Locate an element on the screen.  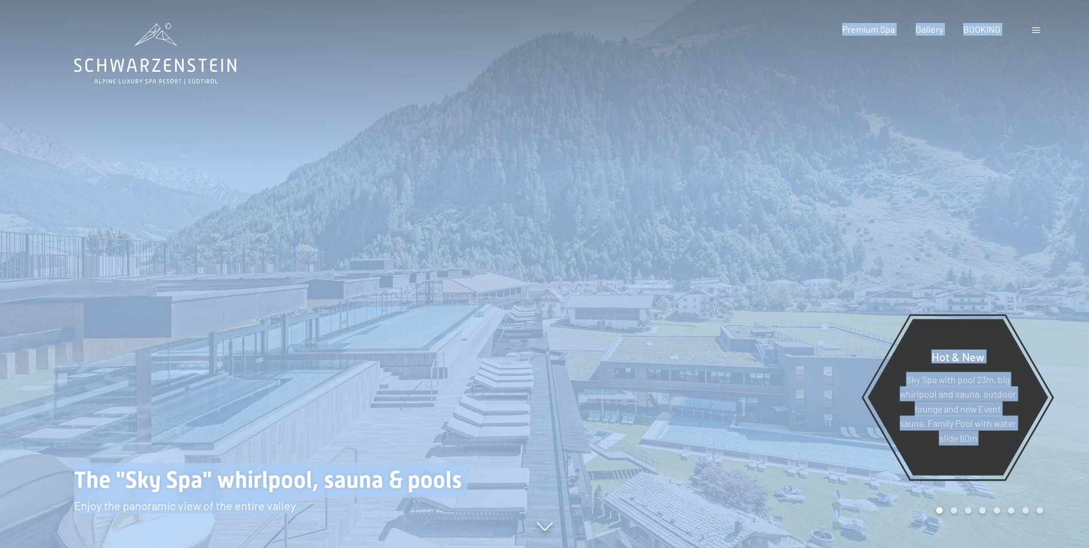
div: Carousel Page 4 is located at coordinates (982, 510).